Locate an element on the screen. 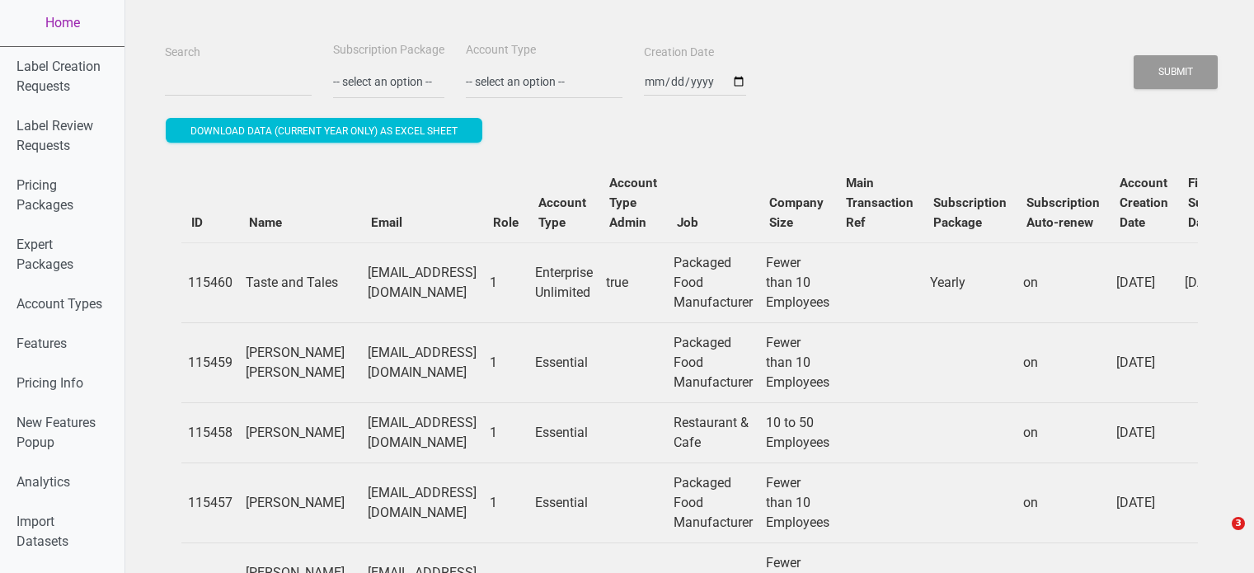 This screenshot has height=573, width=1254. b: Subscription Package is located at coordinates (969, 213).